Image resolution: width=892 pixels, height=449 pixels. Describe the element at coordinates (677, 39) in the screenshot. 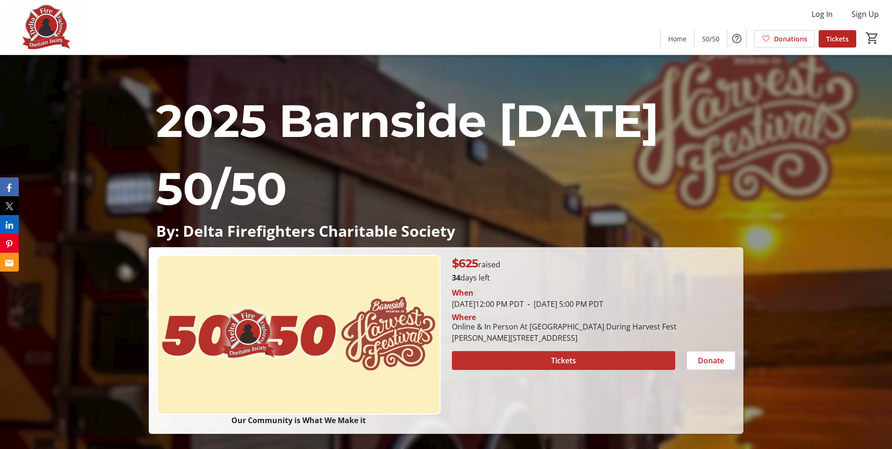

I see `a: Home` at that location.